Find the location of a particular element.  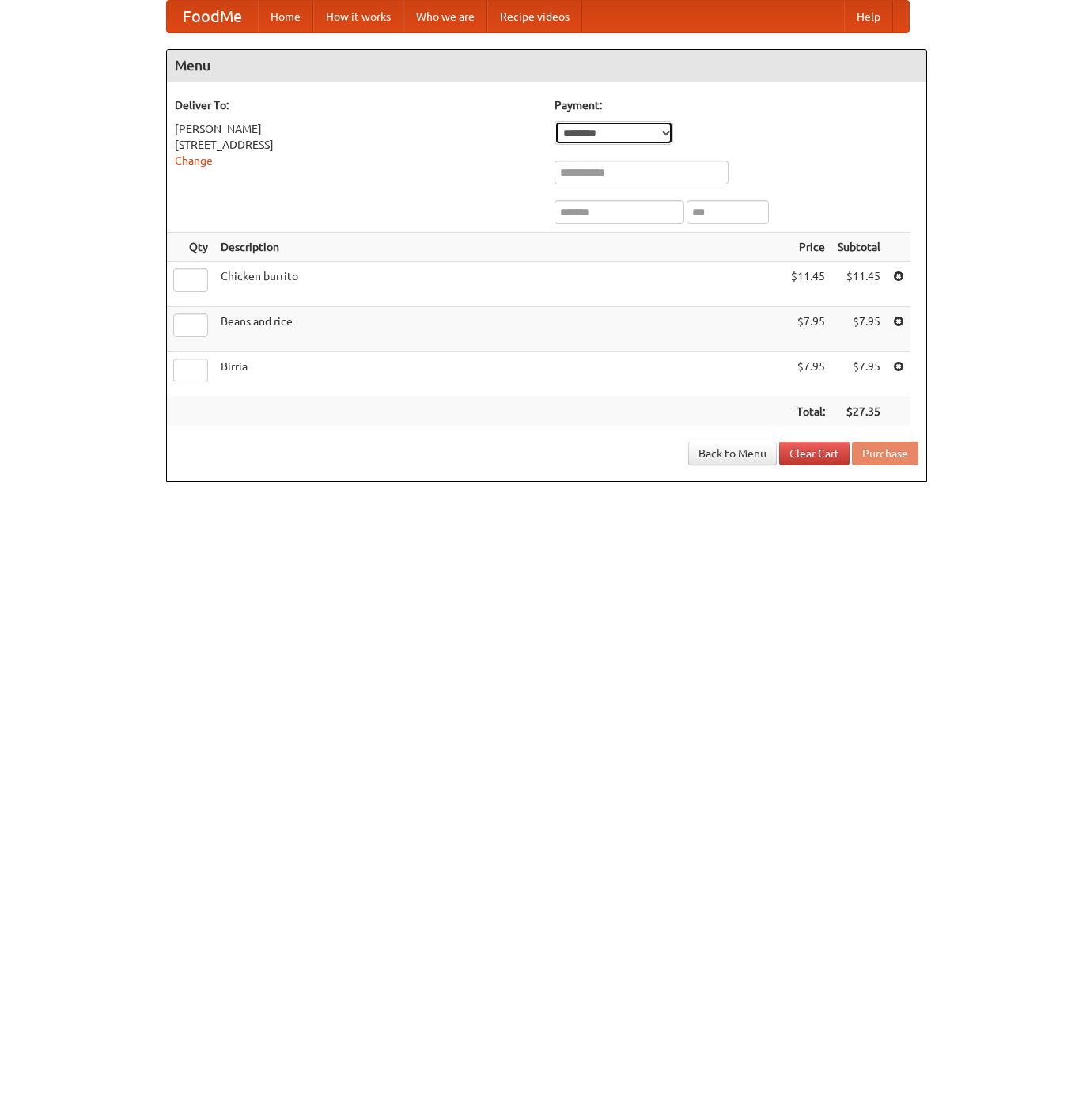

th: Qty is located at coordinates (190, 247).